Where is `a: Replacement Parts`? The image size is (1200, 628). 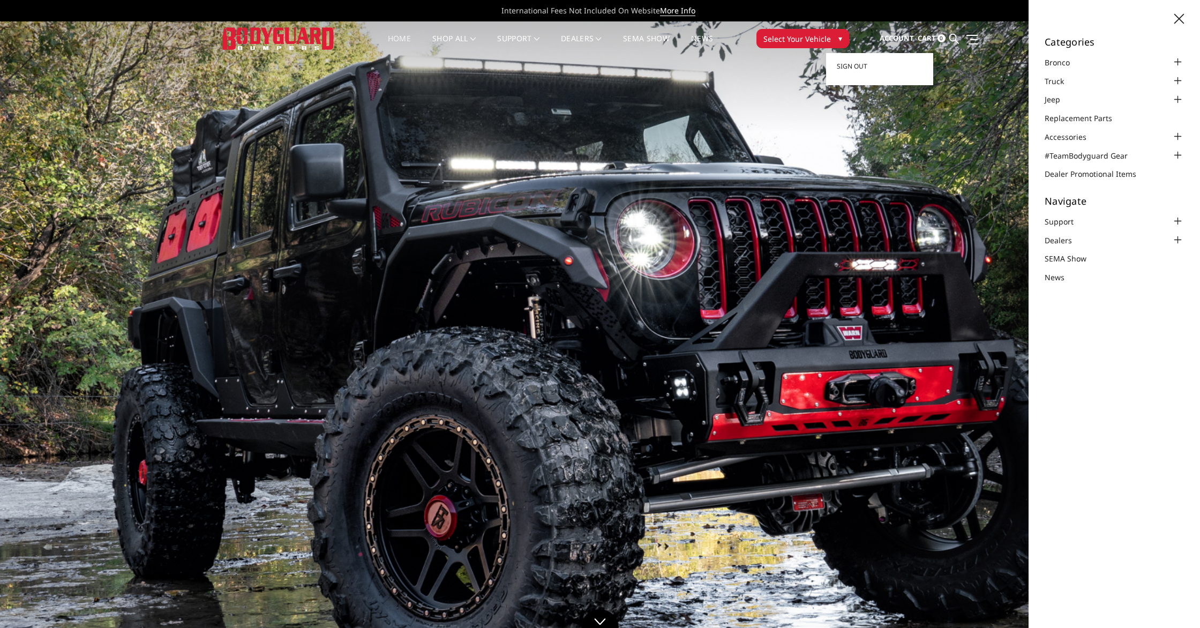 a: Replacement Parts is located at coordinates (1085, 118).